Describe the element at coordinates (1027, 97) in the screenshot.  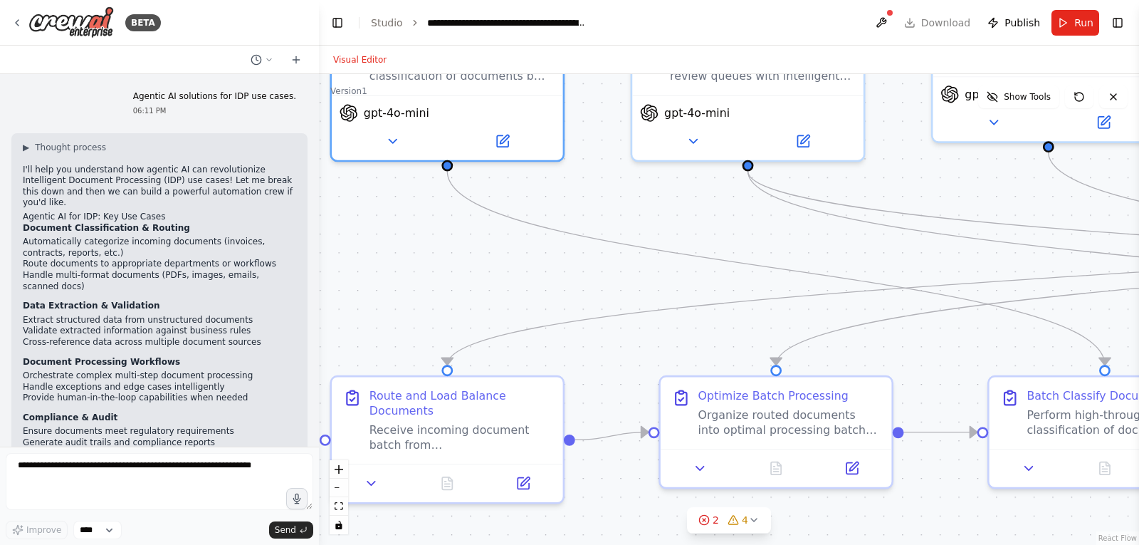
I see `span: Show Tools` at that location.